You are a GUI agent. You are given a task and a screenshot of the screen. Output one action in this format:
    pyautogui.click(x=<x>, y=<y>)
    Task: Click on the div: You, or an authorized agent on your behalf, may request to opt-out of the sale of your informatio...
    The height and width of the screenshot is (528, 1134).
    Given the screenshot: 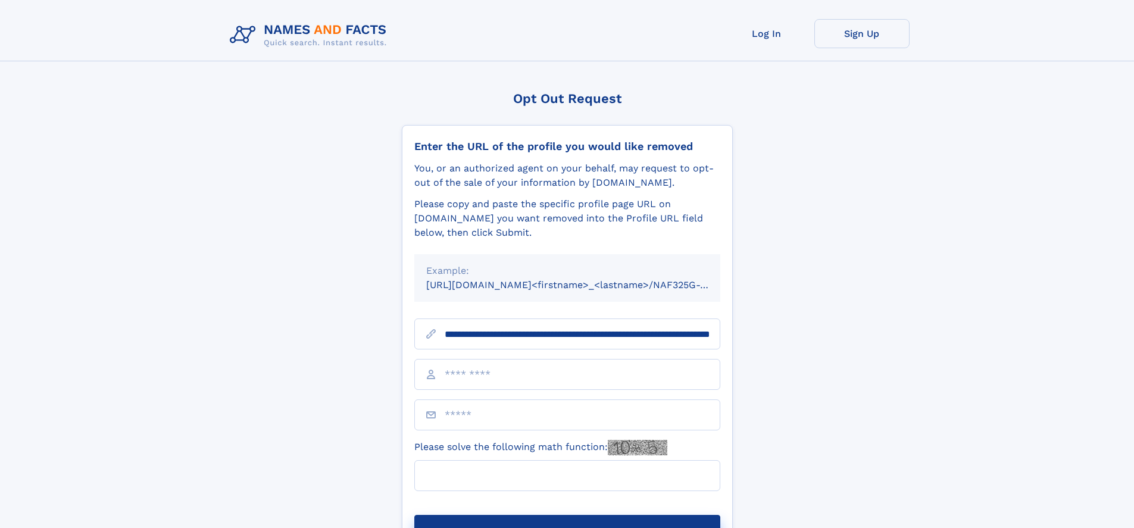 What is the action you would take?
    pyautogui.click(x=567, y=176)
    